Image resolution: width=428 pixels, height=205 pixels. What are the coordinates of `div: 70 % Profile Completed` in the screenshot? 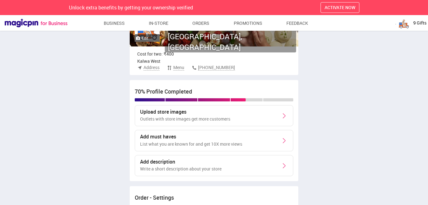 It's located at (214, 91).